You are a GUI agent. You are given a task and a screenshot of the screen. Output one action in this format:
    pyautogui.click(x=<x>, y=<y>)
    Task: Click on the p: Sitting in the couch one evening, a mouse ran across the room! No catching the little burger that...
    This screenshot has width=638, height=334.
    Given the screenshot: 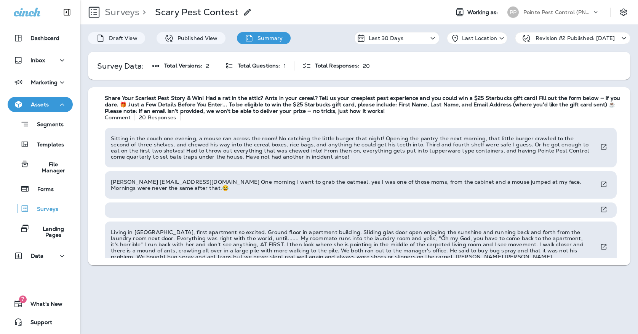 What is the action you would take?
    pyautogui.click(x=351, y=147)
    